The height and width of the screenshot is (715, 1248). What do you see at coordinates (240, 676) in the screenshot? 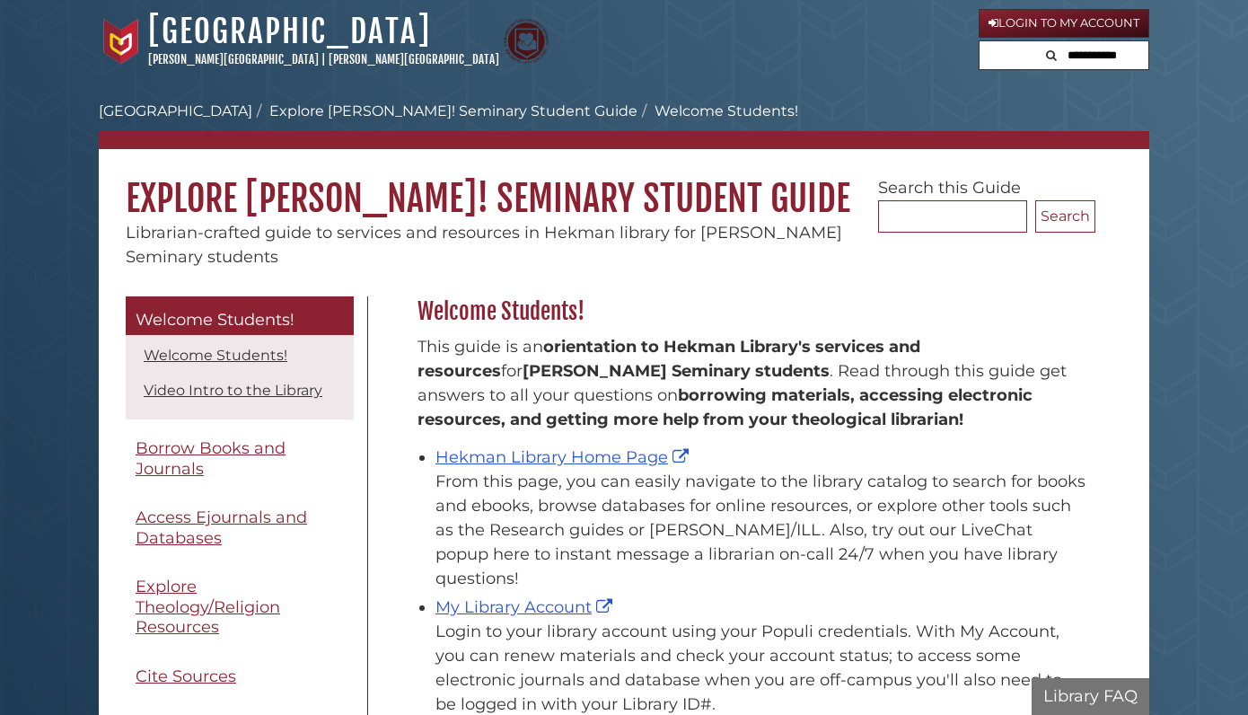
I see `a: Cite Sources` at bounding box center [240, 676].